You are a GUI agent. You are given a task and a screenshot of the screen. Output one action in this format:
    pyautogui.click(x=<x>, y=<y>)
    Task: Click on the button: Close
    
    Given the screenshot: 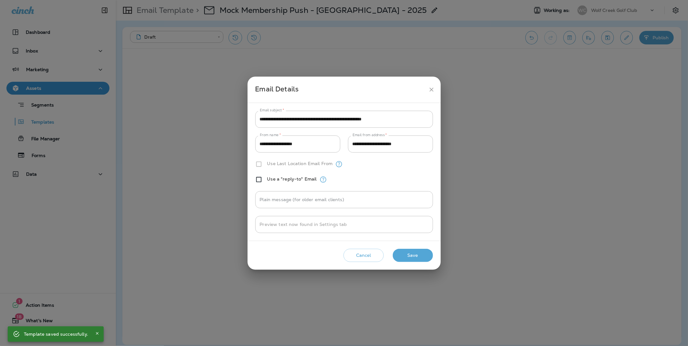 What is the action you would take?
    pyautogui.click(x=97, y=334)
    